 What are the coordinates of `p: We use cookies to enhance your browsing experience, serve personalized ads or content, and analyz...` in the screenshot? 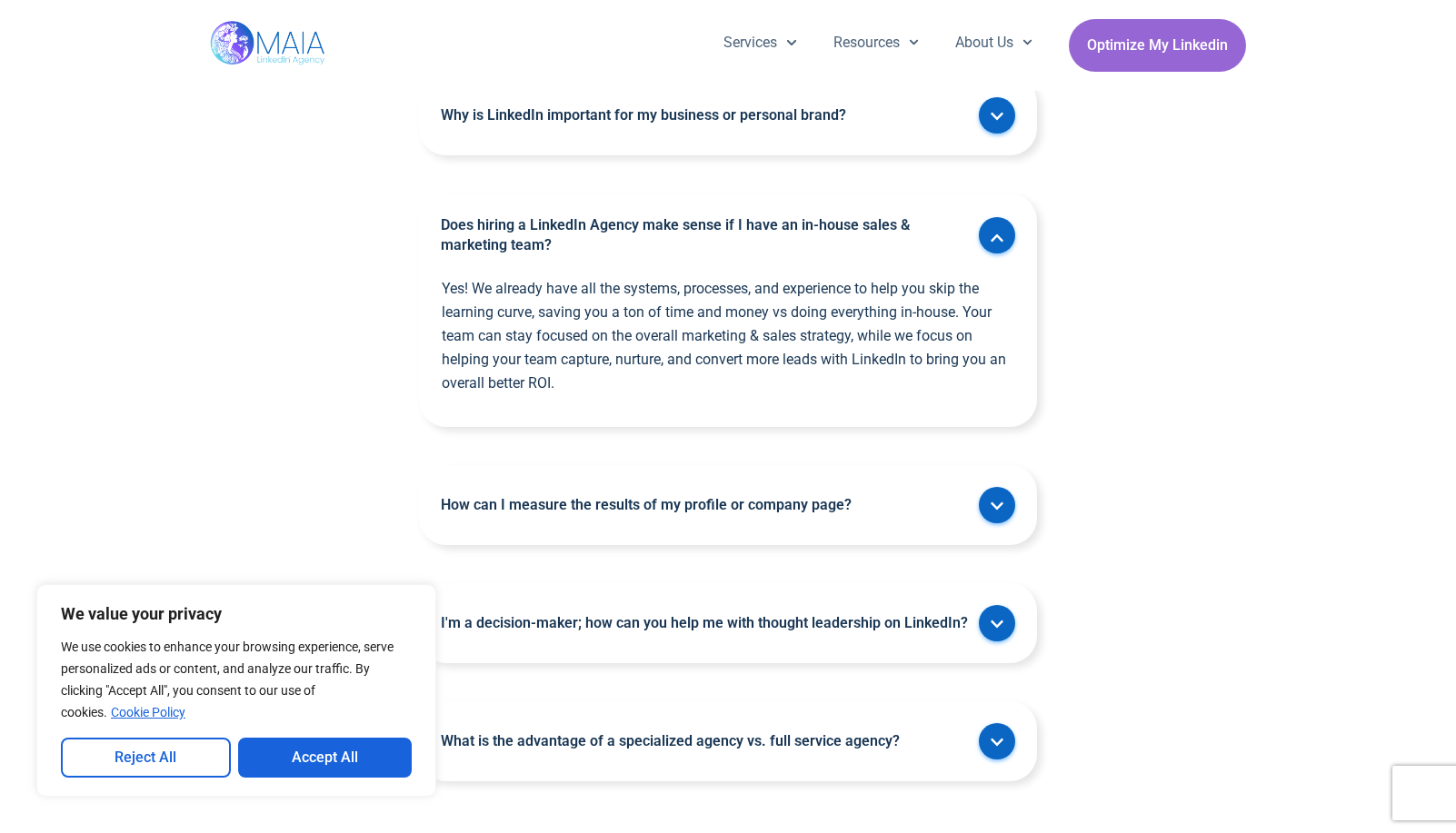 It's located at (236, 680).